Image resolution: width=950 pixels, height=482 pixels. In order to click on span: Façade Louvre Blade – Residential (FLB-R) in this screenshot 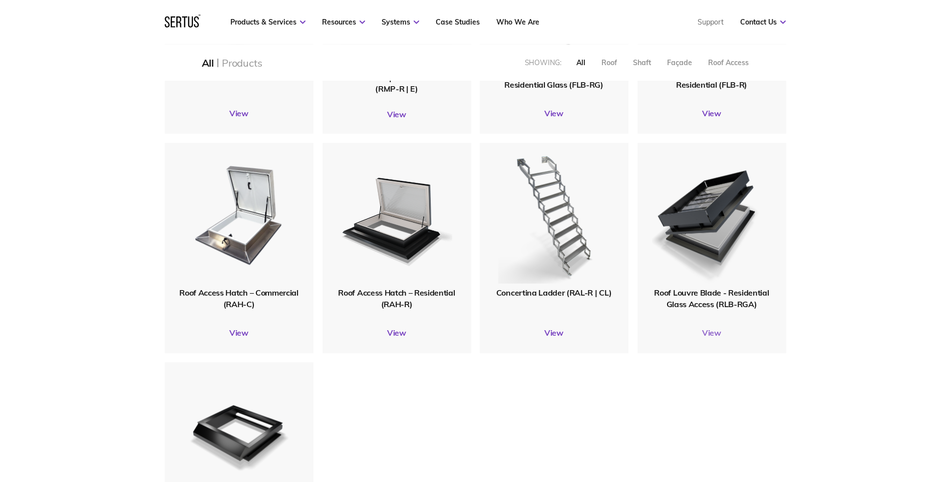, I will do `click(711, 79)`.